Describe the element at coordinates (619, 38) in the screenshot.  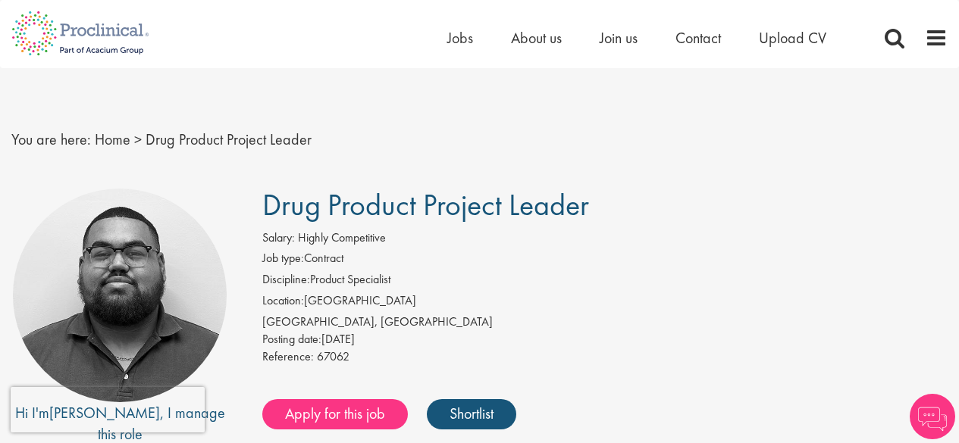
I see `span: Join us` at that location.